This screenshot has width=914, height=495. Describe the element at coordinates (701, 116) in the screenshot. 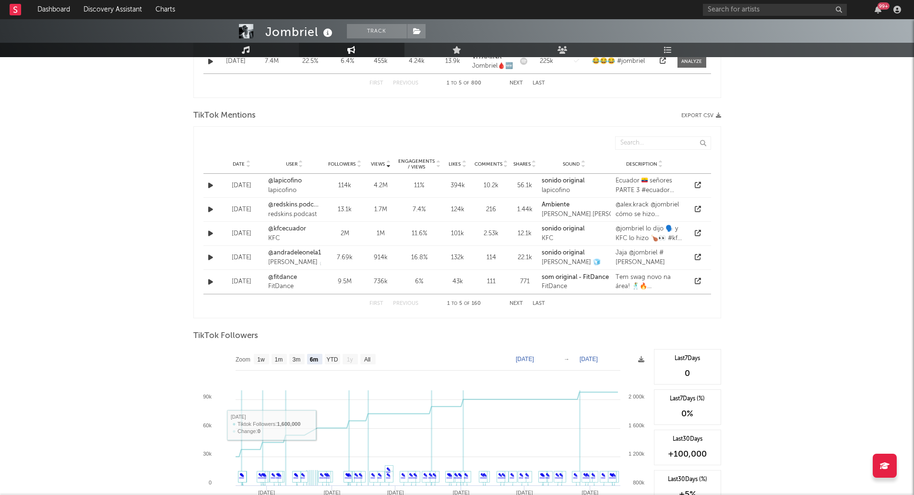

I see `button: Export CSV` at that location.